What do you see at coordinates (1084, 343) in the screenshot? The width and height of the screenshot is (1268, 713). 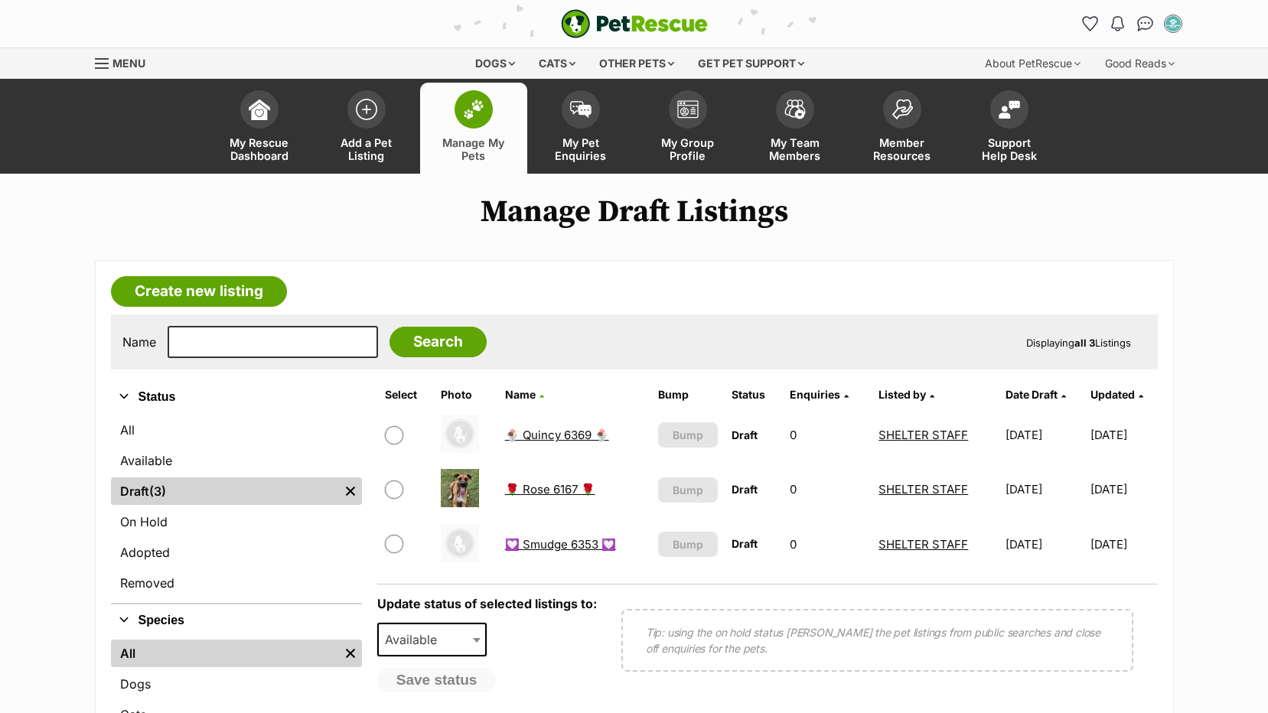 I see `strong: all 3` at bounding box center [1084, 343].